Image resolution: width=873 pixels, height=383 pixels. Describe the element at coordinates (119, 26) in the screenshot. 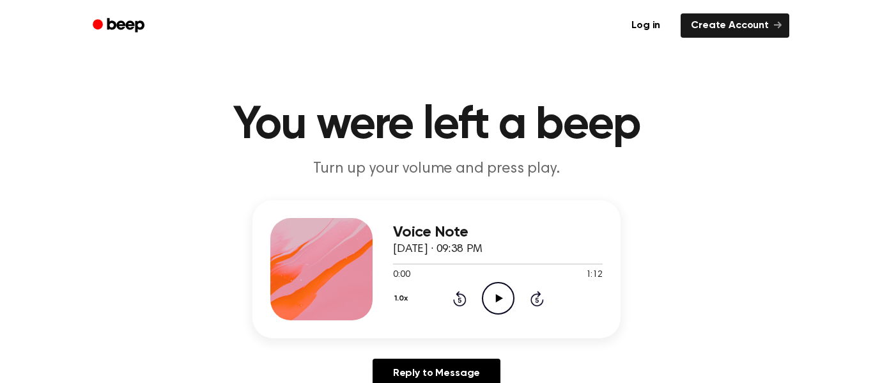

I see `a: Beep` at that location.